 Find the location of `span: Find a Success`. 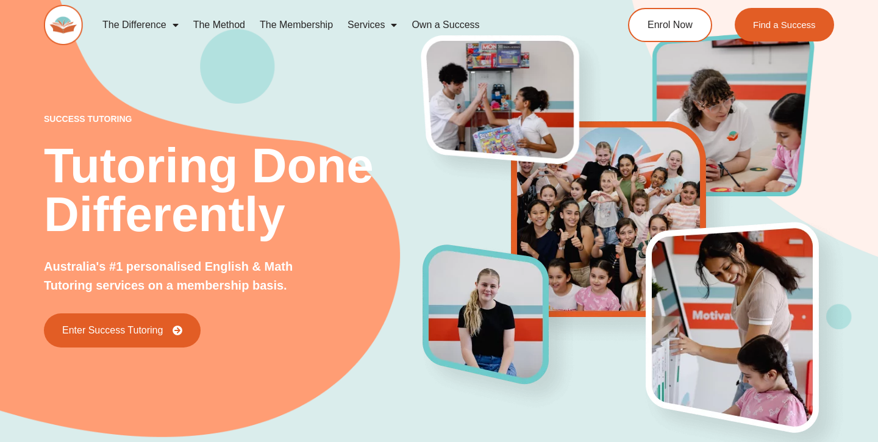

span: Find a Success is located at coordinates (784, 24).